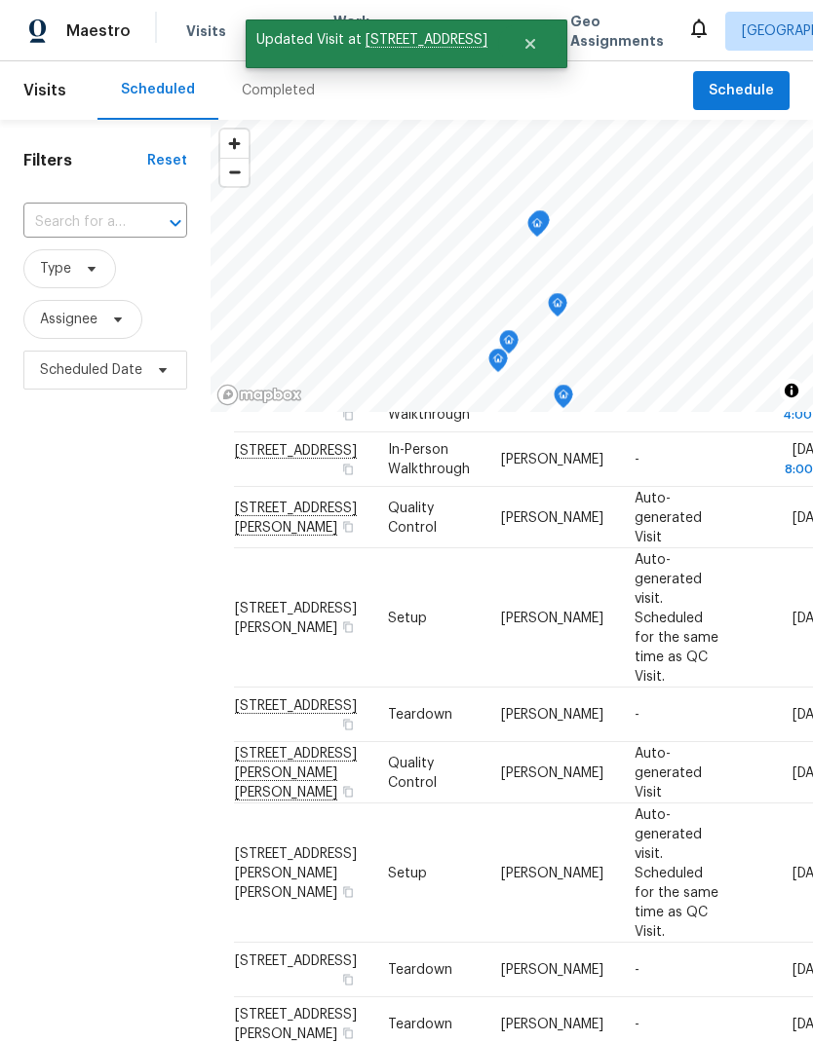  I want to click on div: Completed, so click(278, 91).